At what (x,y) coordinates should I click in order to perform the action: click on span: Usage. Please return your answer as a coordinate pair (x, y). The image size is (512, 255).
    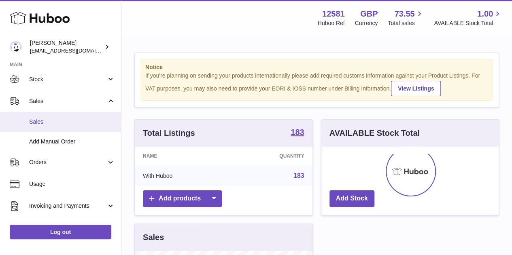
    Looking at the image, I should click on (72, 184).